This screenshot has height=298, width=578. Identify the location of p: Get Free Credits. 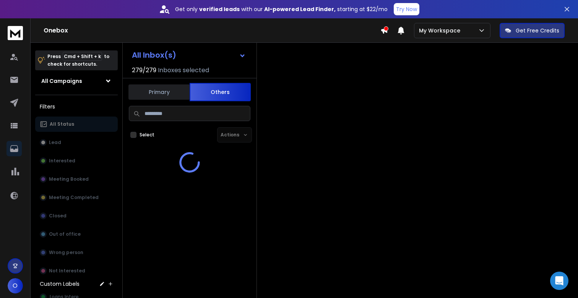
(538, 31).